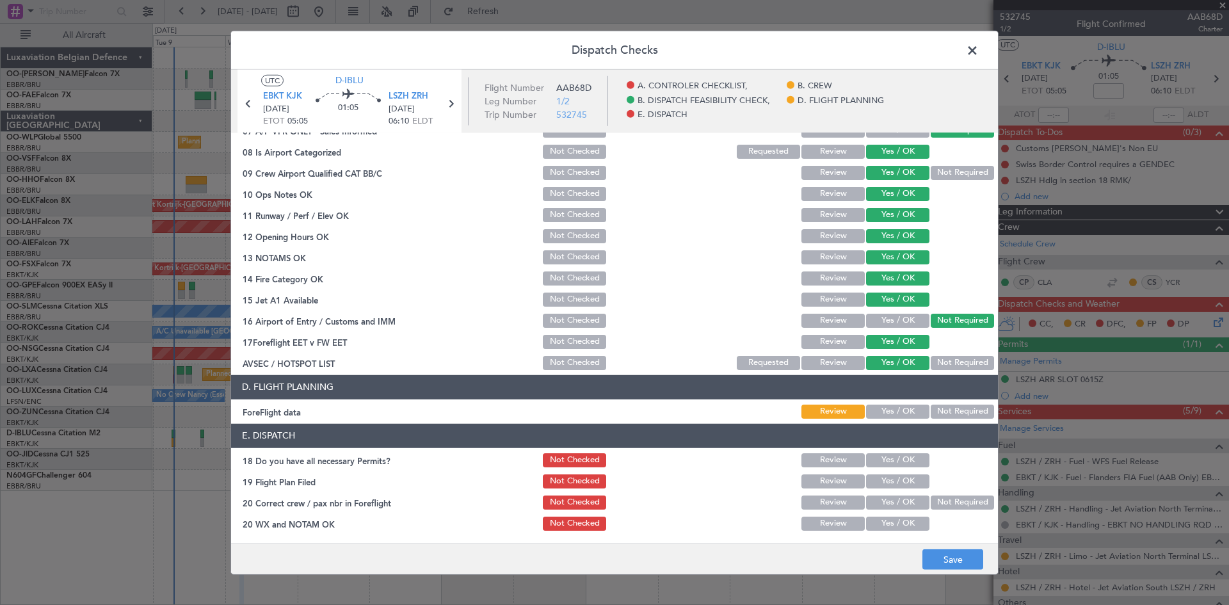 Image resolution: width=1229 pixels, height=605 pixels. What do you see at coordinates (614, 50) in the screenshot?
I see `header: Dispatch Checks` at bounding box center [614, 50].